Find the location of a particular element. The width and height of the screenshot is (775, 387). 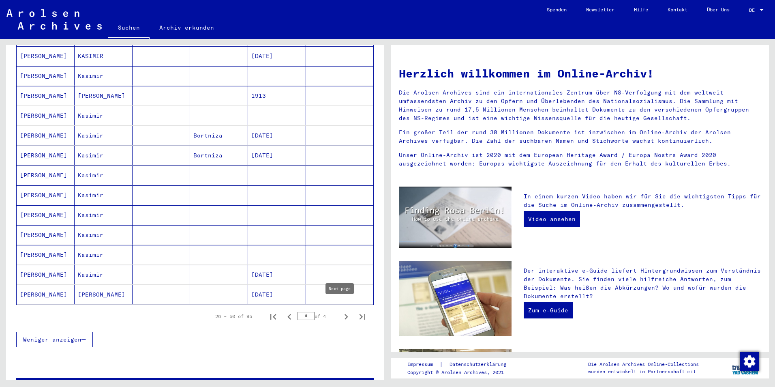

img: eguide.jpg is located at coordinates (455, 298).